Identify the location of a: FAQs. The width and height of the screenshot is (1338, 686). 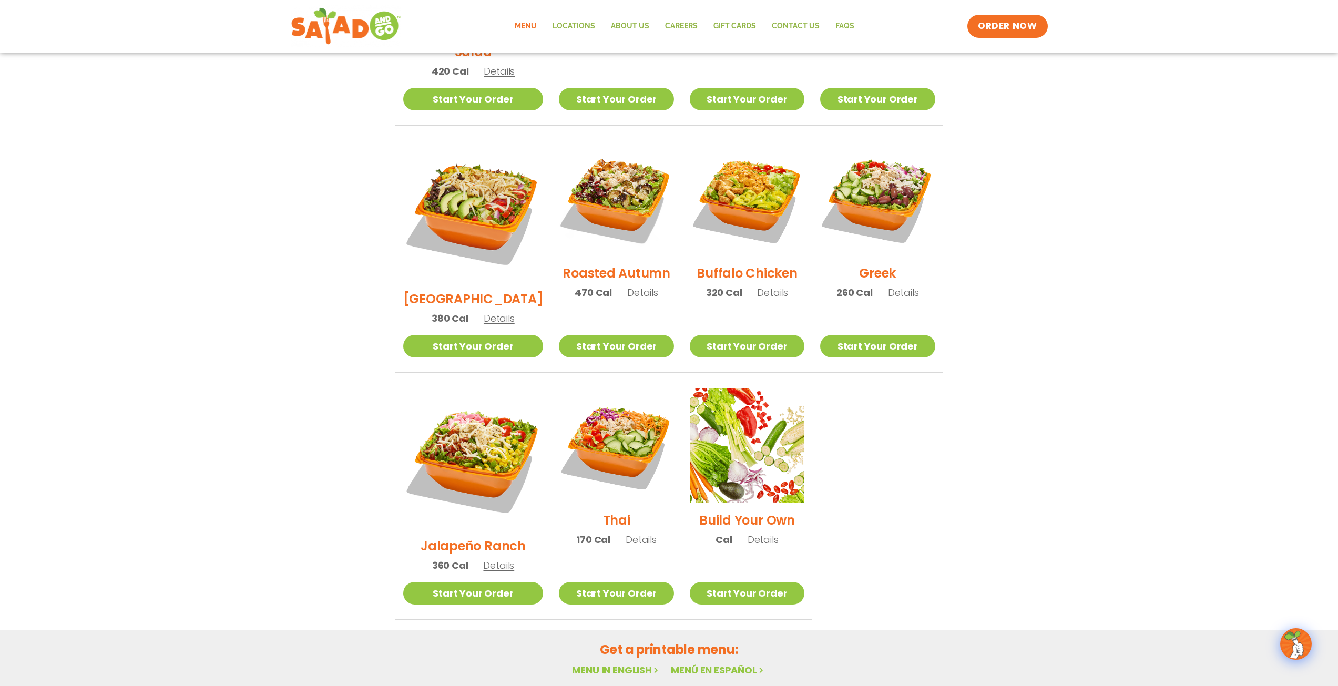
(845, 26).